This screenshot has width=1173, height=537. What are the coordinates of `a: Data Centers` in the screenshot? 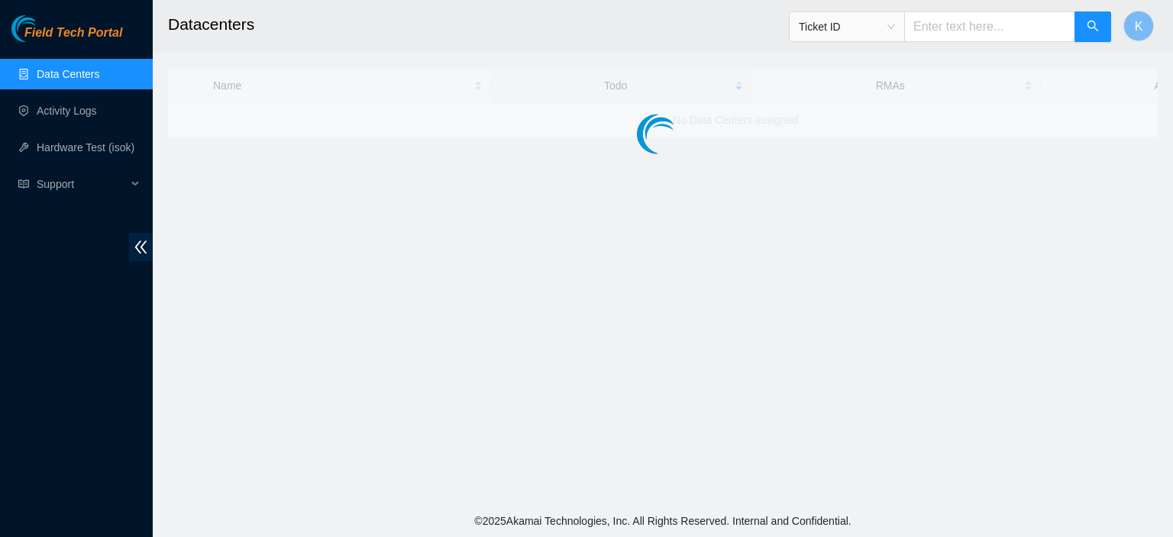 It's located at (68, 74).